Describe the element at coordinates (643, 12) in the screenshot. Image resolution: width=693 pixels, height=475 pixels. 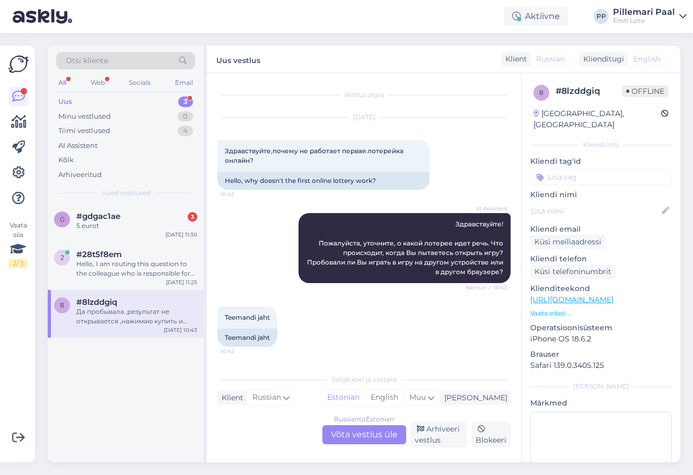
I see `div: Pillemari Paal` at that location.